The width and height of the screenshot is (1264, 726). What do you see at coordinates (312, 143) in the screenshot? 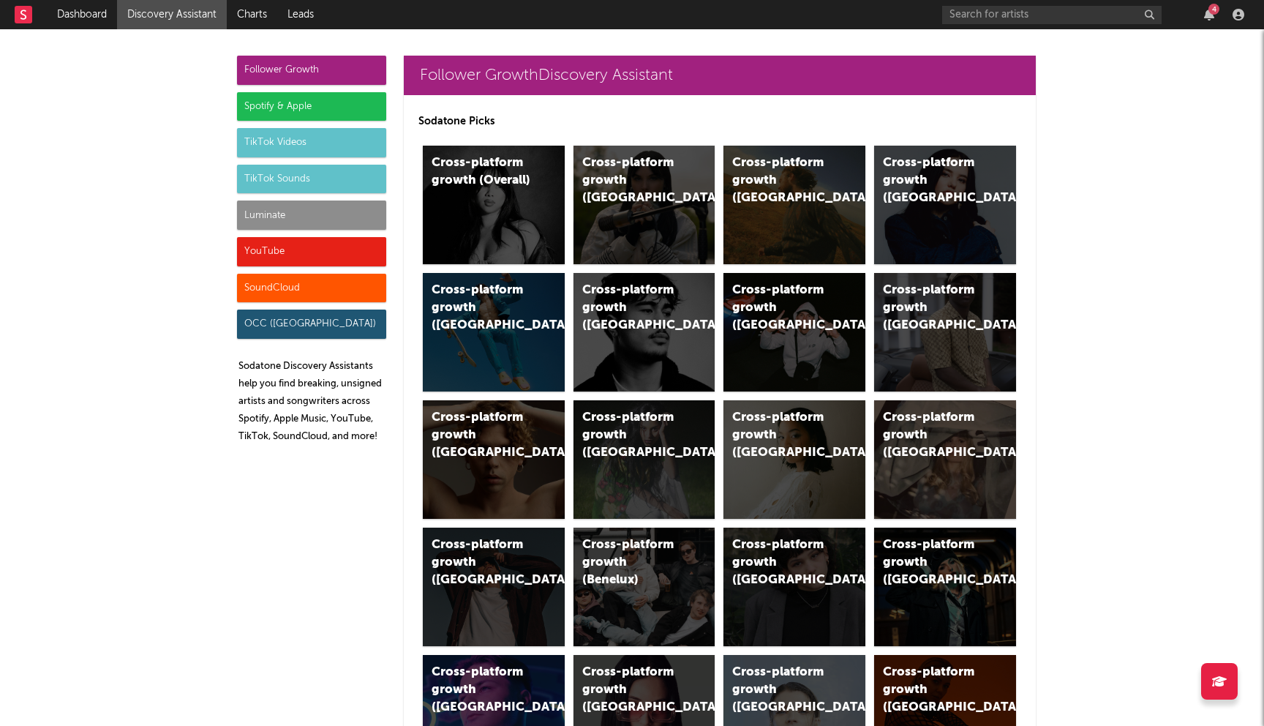
I see `div: TikTok Videos` at bounding box center [312, 143].